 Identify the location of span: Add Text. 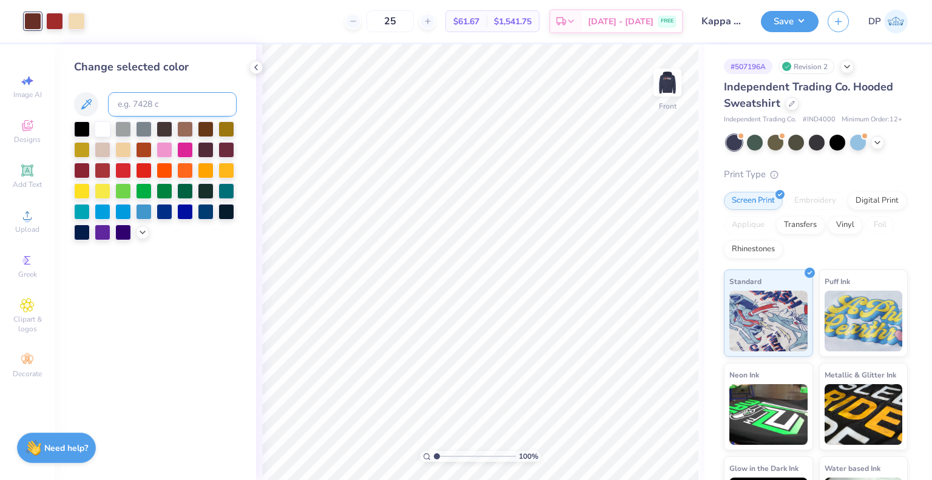
(27, 184).